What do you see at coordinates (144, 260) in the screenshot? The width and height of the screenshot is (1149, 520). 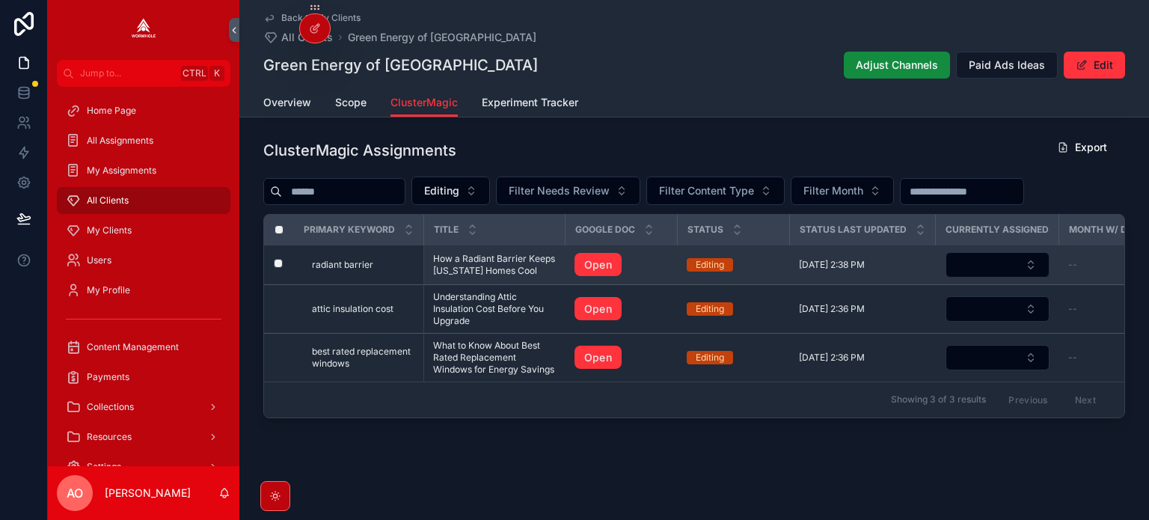 I see `a: Users` at bounding box center [144, 260].